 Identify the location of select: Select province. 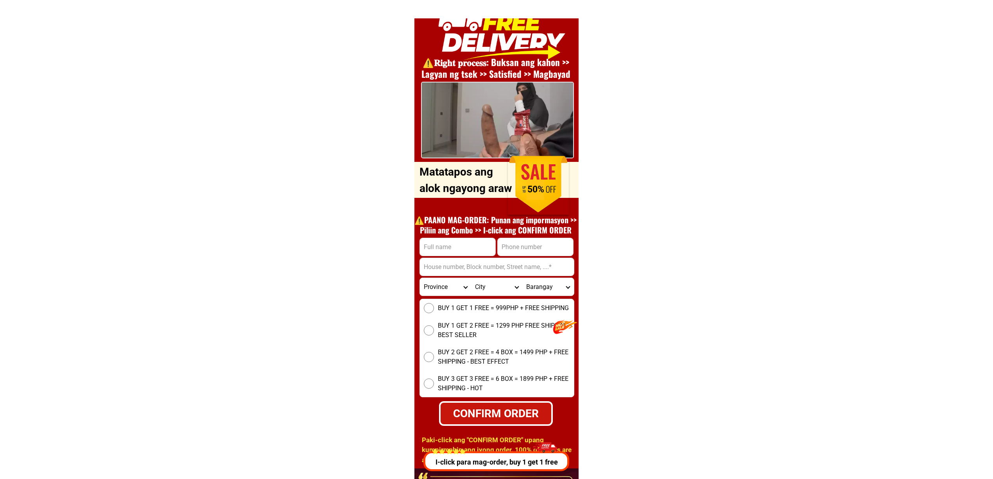
(445, 287).